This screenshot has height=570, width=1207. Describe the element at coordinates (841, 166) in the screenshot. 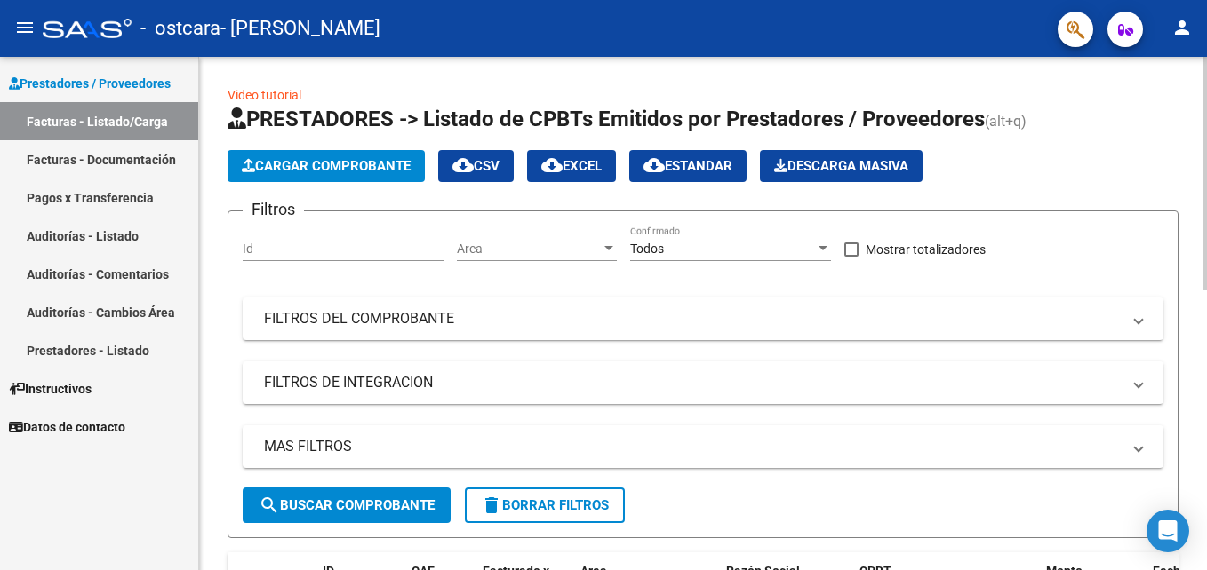

I see `app-download-masive: Descarga masiva de comprobantes (adjuntos)` at that location.